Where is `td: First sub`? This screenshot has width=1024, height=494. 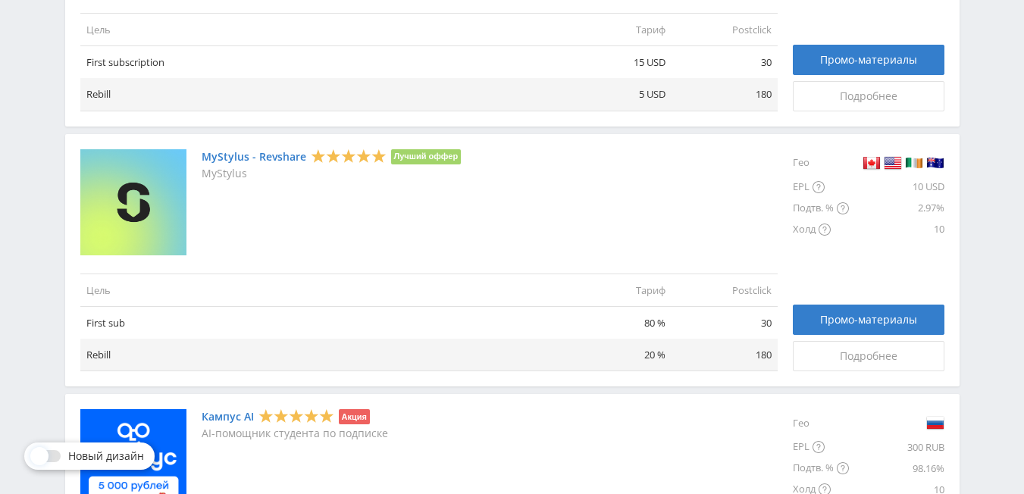 td: First sub is located at coordinates (323, 322).